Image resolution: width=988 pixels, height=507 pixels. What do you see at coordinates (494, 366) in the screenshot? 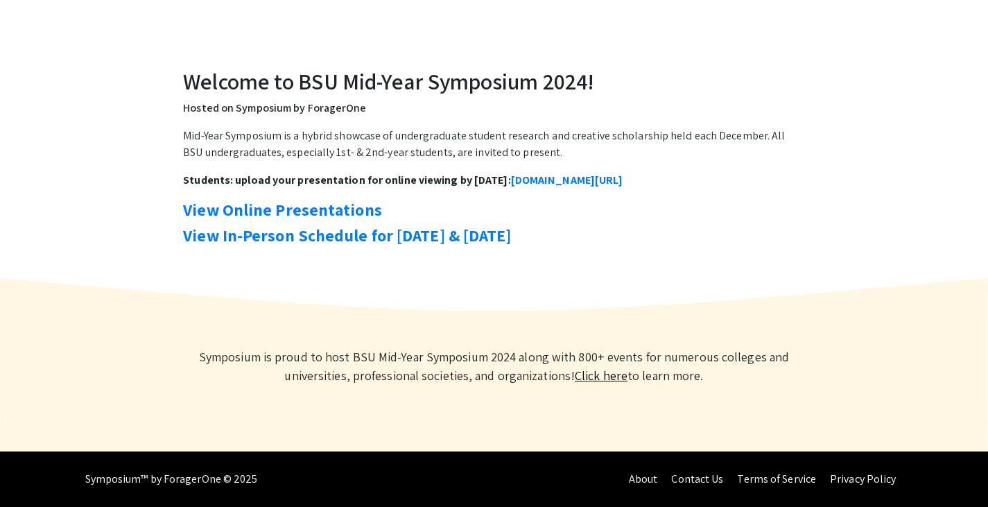
I see `p: Symposium is proud to host BSU Mid-Year Symposium 2024 along with 800+ events for numerous colleg...` at bounding box center [494, 366].